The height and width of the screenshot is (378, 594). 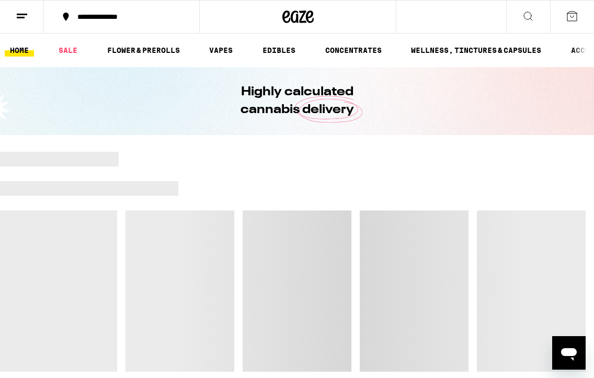 What do you see at coordinates (354, 50) in the screenshot?
I see `a: CONCENTRATES` at bounding box center [354, 50].